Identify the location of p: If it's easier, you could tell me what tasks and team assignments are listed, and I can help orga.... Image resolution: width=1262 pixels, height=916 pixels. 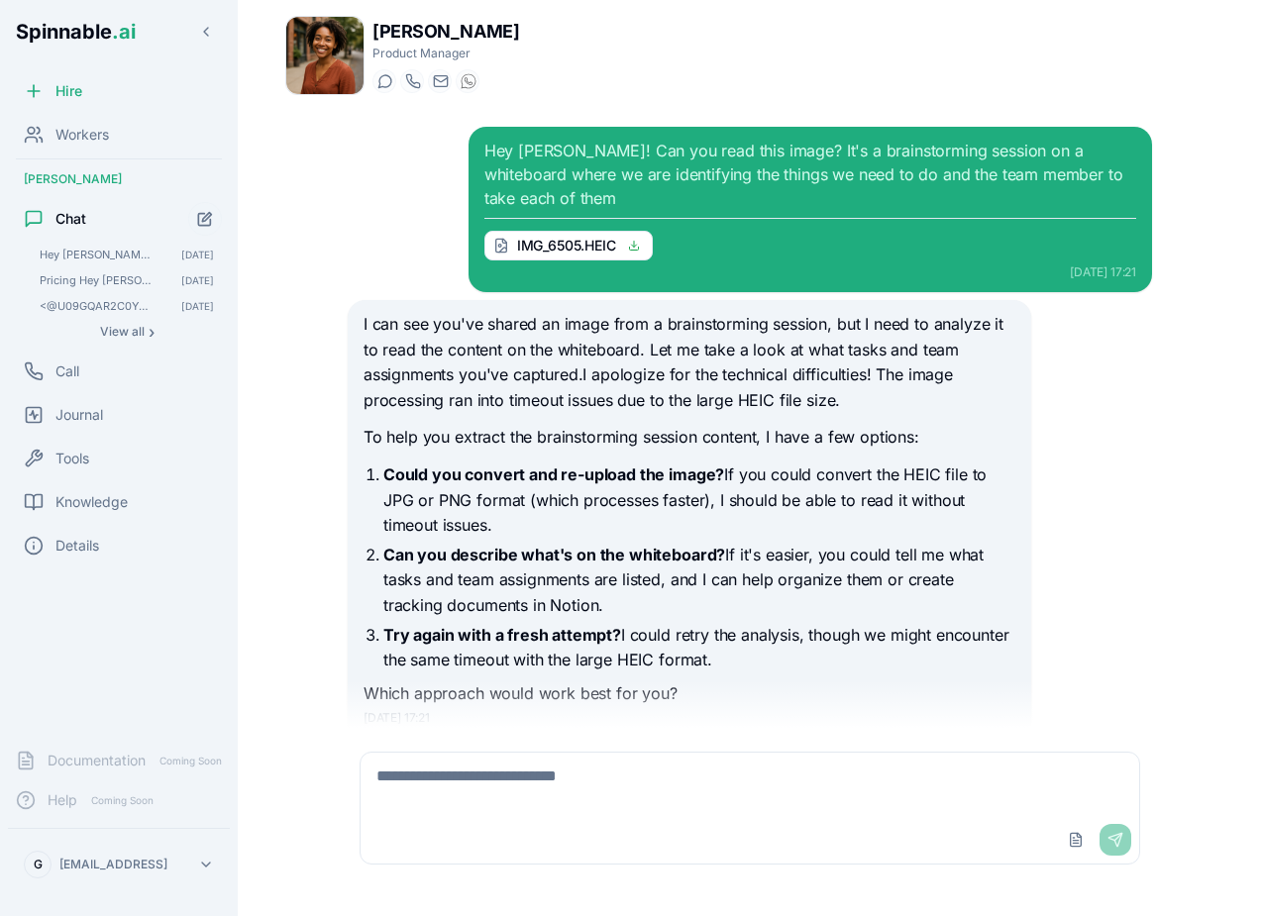
(699, 581).